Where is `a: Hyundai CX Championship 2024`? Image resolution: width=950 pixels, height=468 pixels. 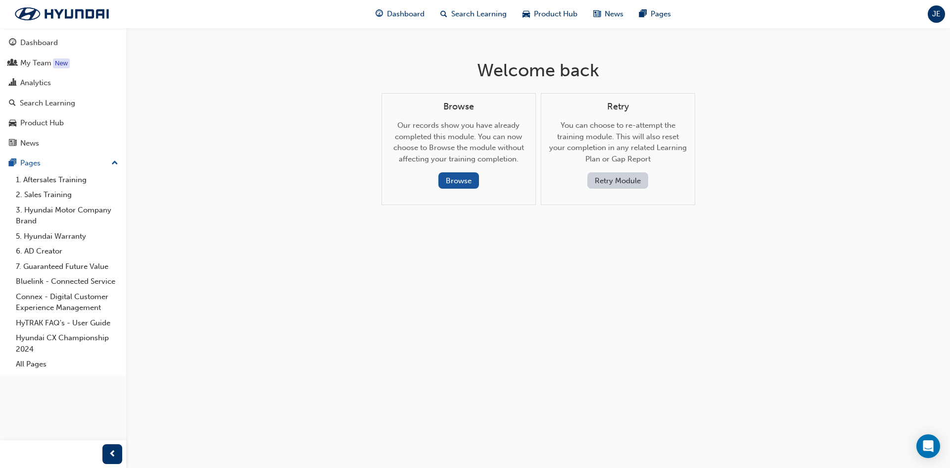
a: Hyundai CX Championship 2024 is located at coordinates (67, 343).